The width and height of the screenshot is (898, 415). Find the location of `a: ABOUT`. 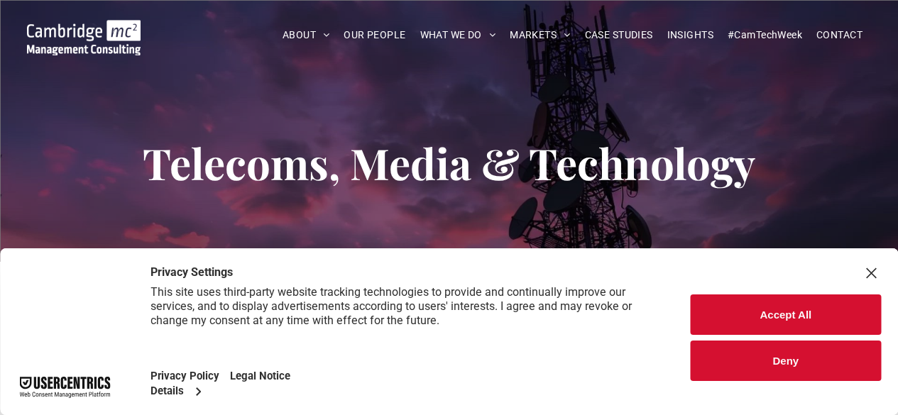

a: ABOUT is located at coordinates (306, 35).